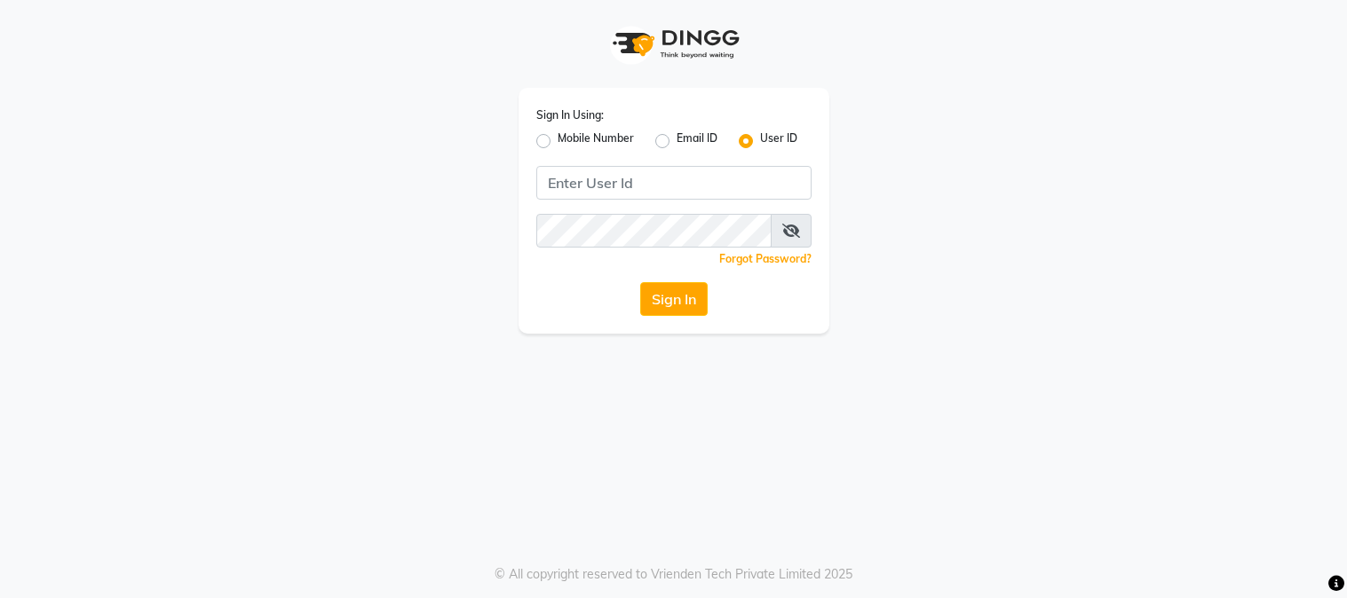  I want to click on img: logo1.svg, so click(674, 43).